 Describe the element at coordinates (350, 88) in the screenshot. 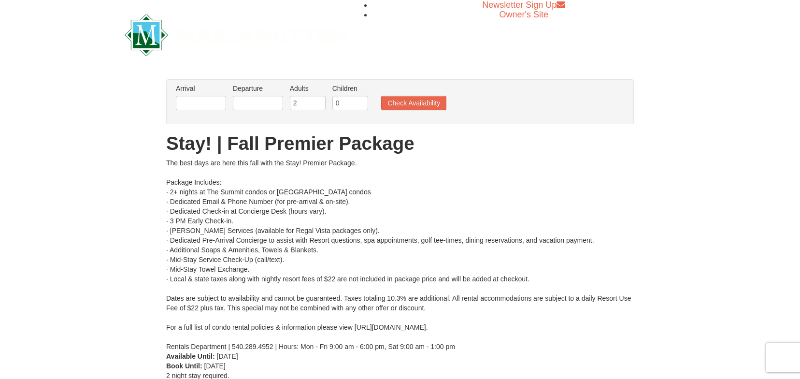

I see `label: Children` at that location.